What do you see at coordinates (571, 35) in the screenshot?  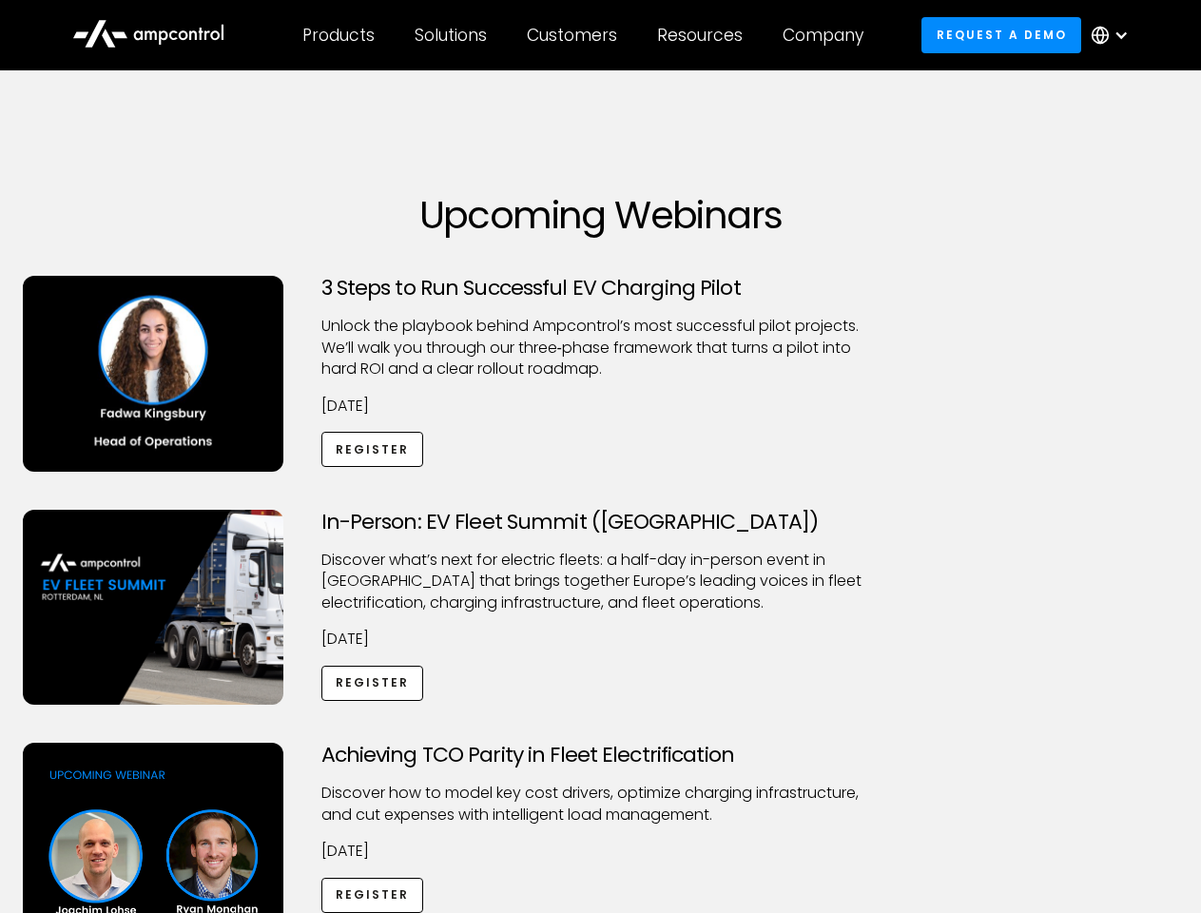 I see `div: Customers` at bounding box center [571, 35].